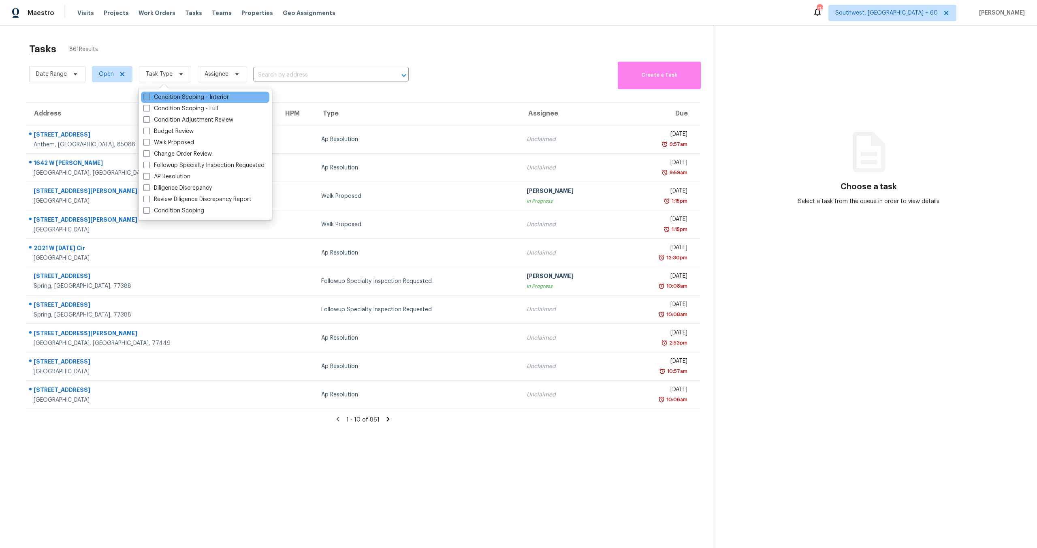  What do you see at coordinates (43, 49) in the screenshot?
I see `h2: Tasks` at bounding box center [43, 49].